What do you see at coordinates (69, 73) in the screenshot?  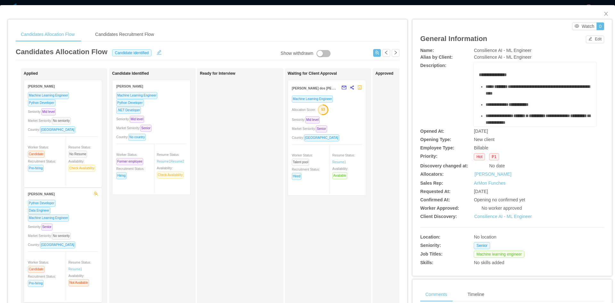 I see `h1: Applied` at bounding box center [69, 73].